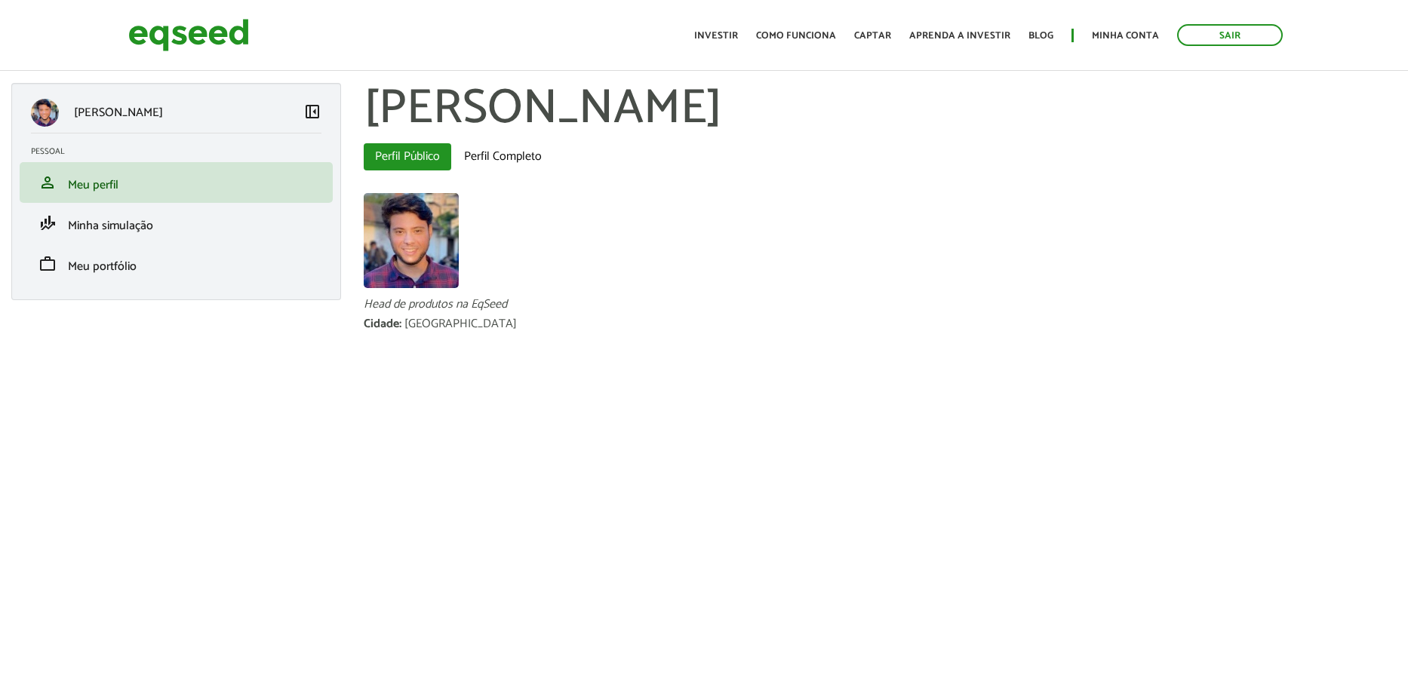 Image resolution: width=1408 pixels, height=696 pixels. What do you see at coordinates (110, 226) in the screenshot?
I see `span: Minha simulação` at bounding box center [110, 226].